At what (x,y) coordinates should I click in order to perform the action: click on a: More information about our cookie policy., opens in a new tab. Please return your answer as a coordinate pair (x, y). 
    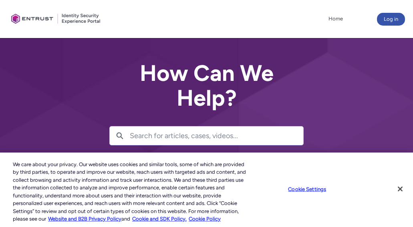
    Looking at the image, I should click on (84, 219).